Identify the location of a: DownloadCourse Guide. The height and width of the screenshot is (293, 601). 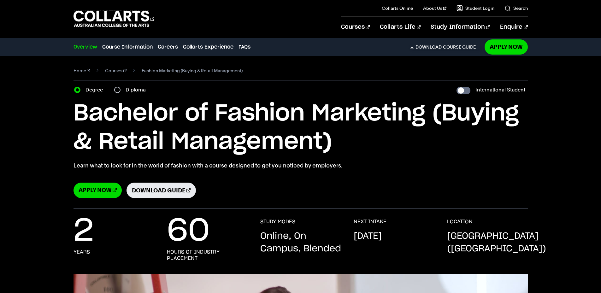
(445, 47).